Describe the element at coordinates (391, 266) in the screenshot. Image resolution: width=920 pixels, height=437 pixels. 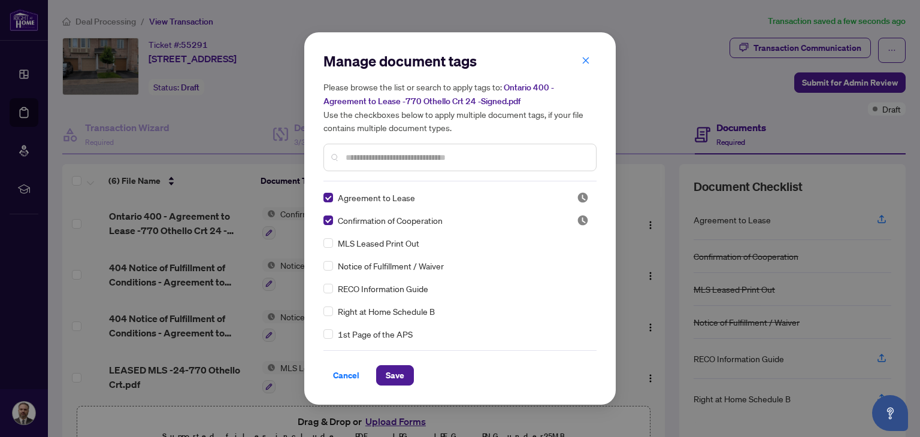
I see `span: Notice of Fulfillment / Waiver` at that location.